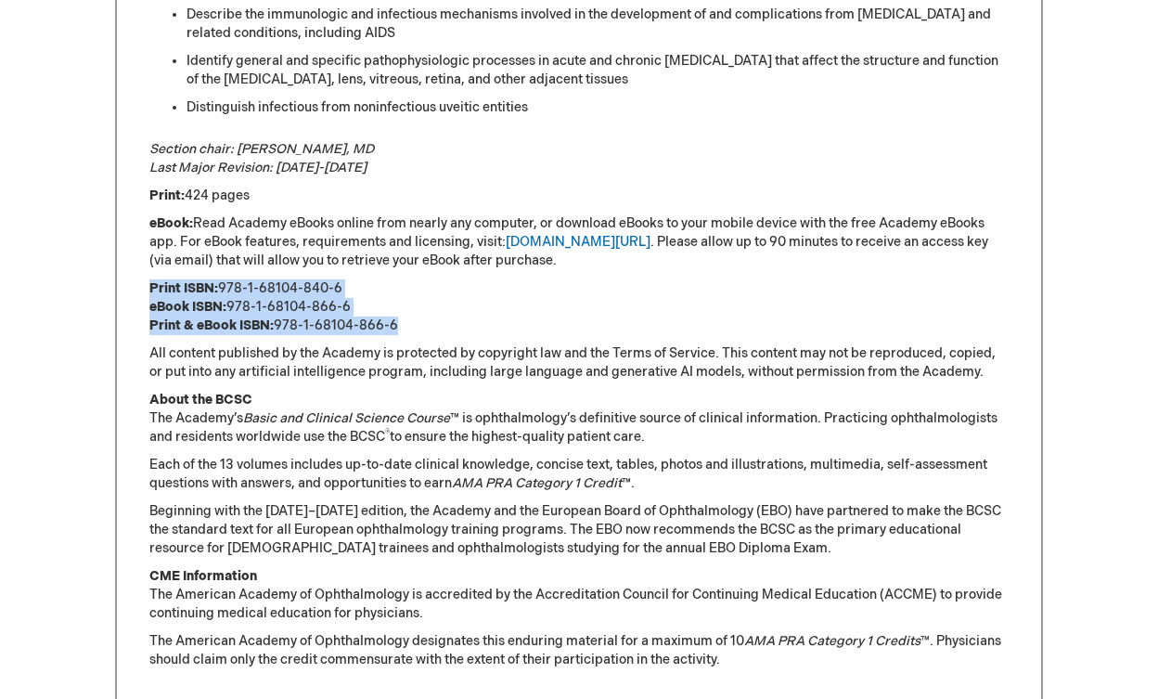  I want to click on strong: eBook ISBN:, so click(187, 306).